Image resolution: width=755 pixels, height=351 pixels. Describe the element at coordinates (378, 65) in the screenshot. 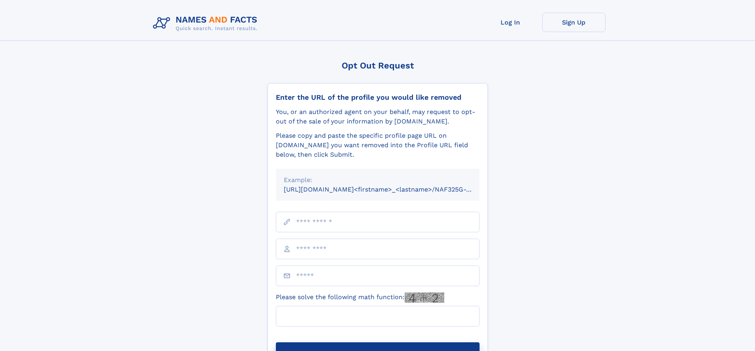

I see `div: Opt Out Request` at that location.